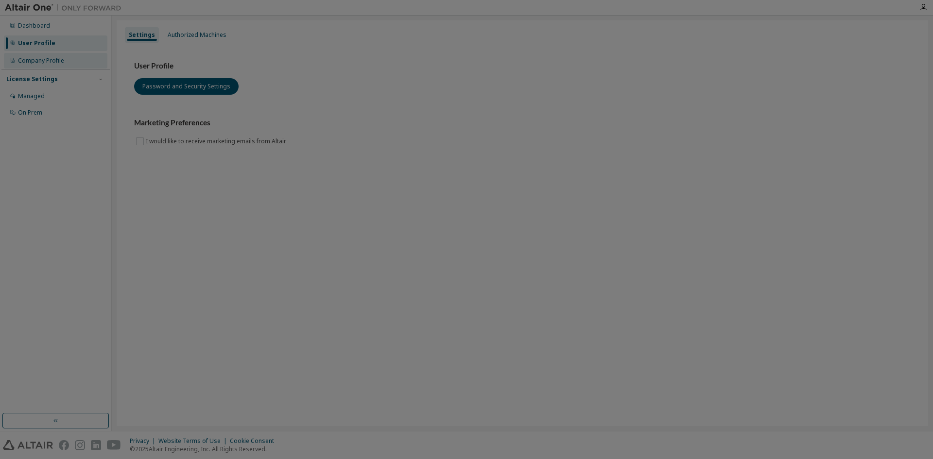 This screenshot has width=933, height=459. Describe the element at coordinates (186, 87) in the screenshot. I see `button: Password and Security Settings` at that location.